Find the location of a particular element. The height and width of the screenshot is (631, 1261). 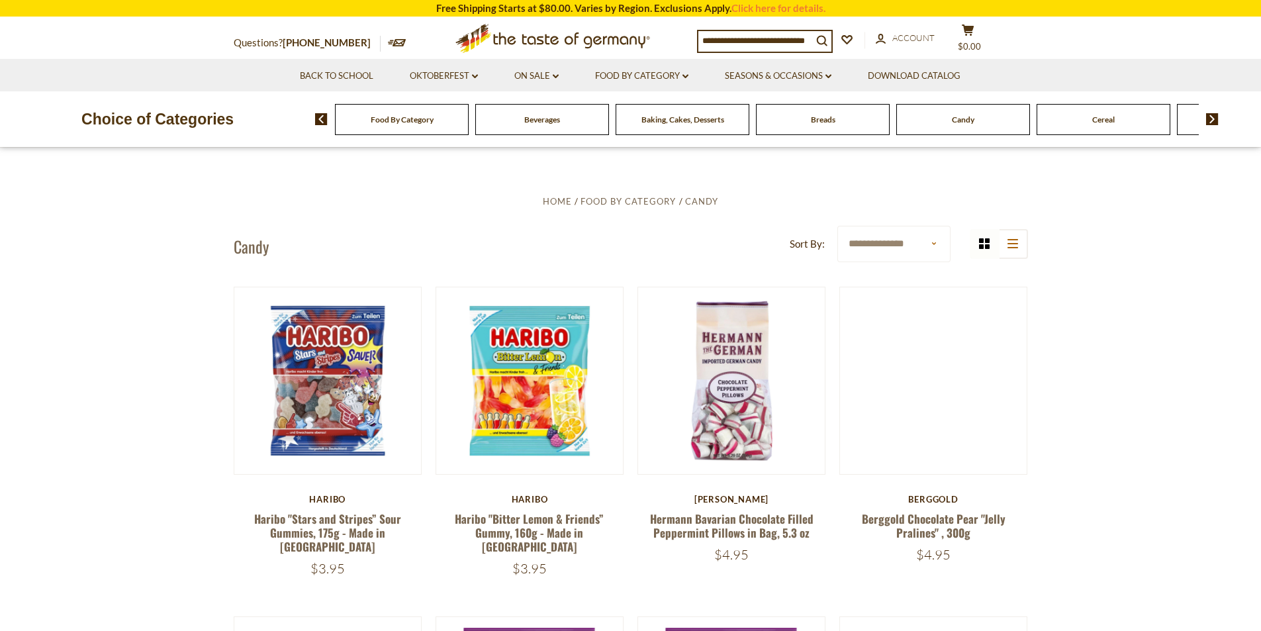

button: $0.00 is located at coordinates (968, 40).